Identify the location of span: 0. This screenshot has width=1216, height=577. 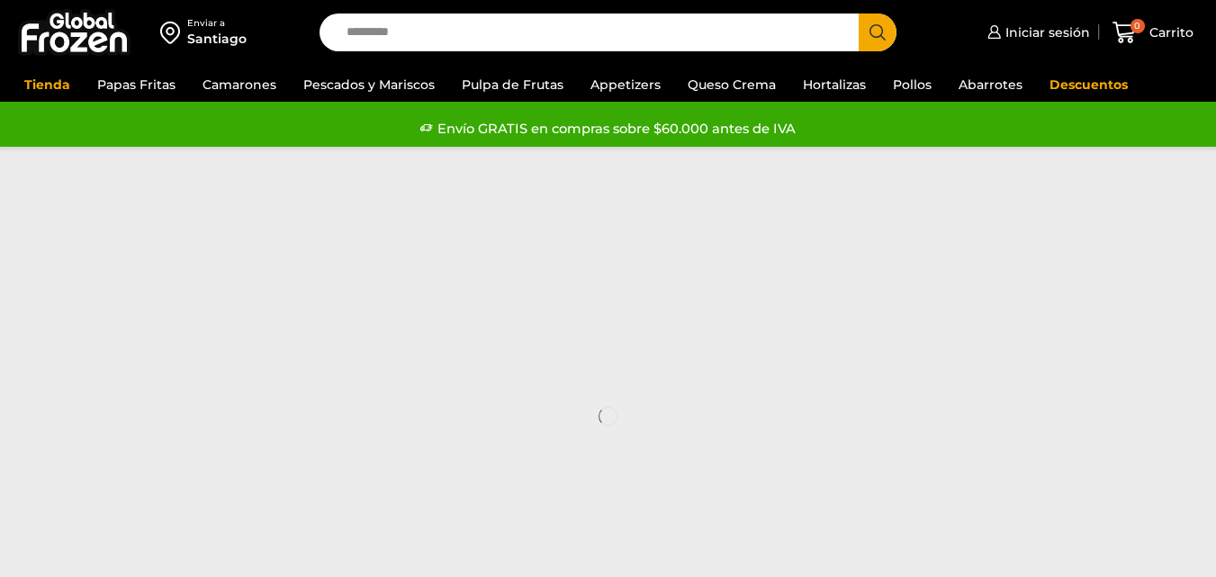
(1138, 26).